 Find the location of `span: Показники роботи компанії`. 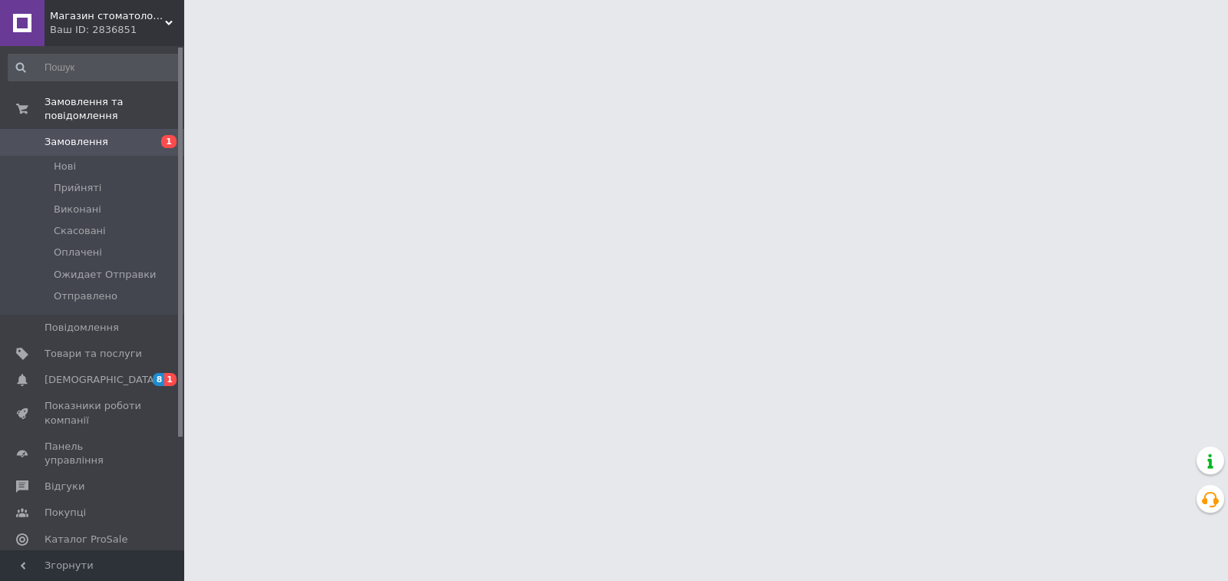

span: Показники роботи компанії is located at coordinates (93, 413).